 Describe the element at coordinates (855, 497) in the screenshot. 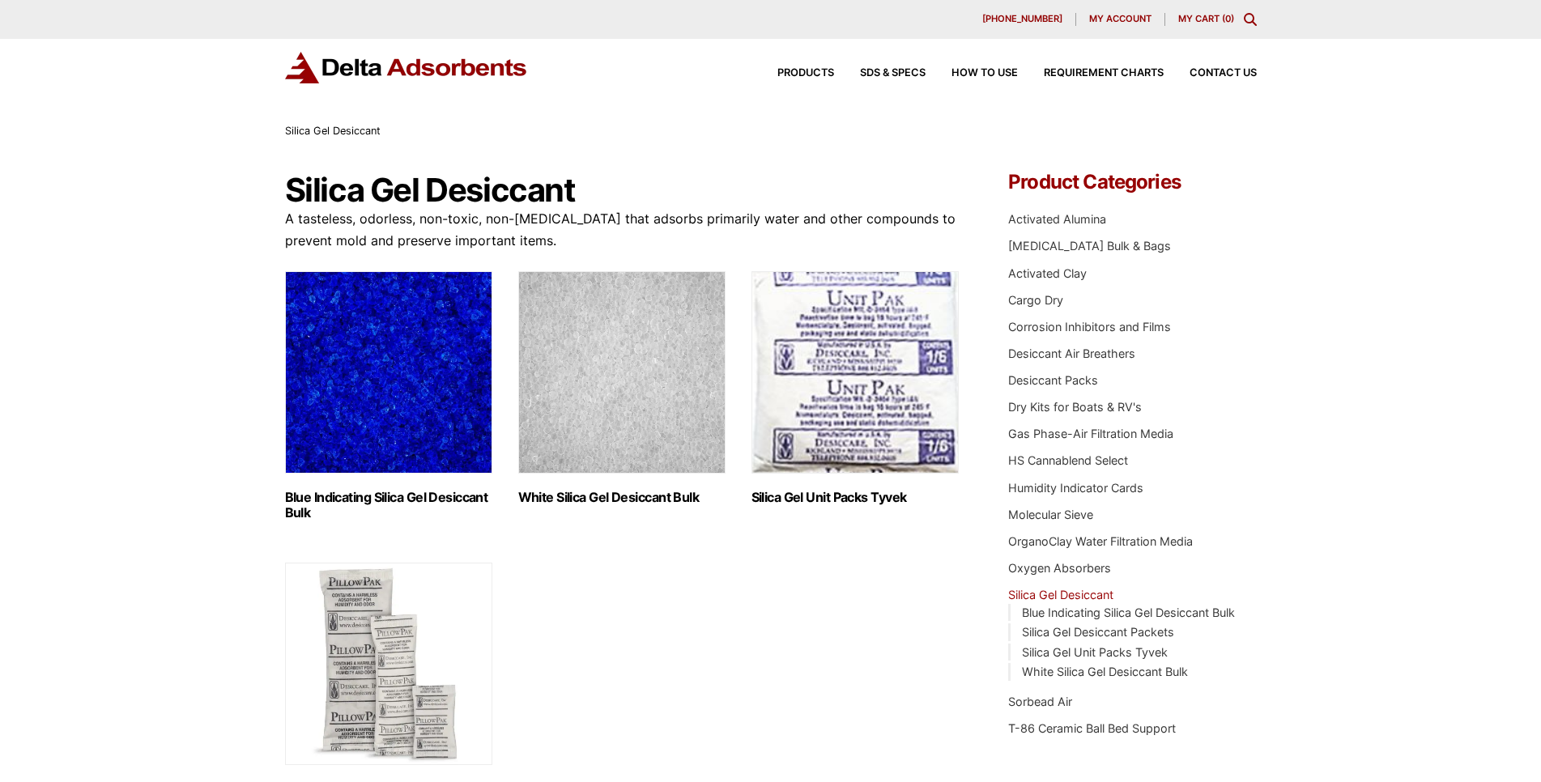

I see `h2: Silica Gel Unit Packs Tyvek` at that location.